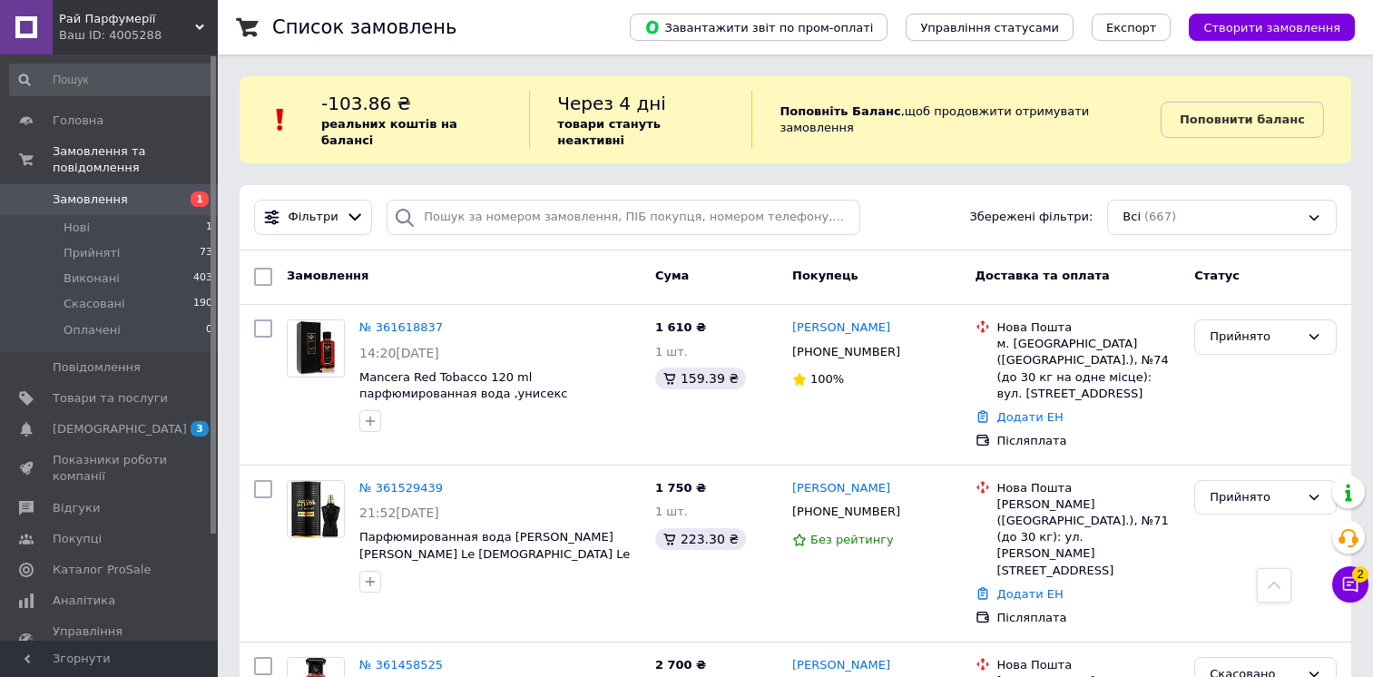  I want to click on span: 1 750 ₴, so click(680, 487).